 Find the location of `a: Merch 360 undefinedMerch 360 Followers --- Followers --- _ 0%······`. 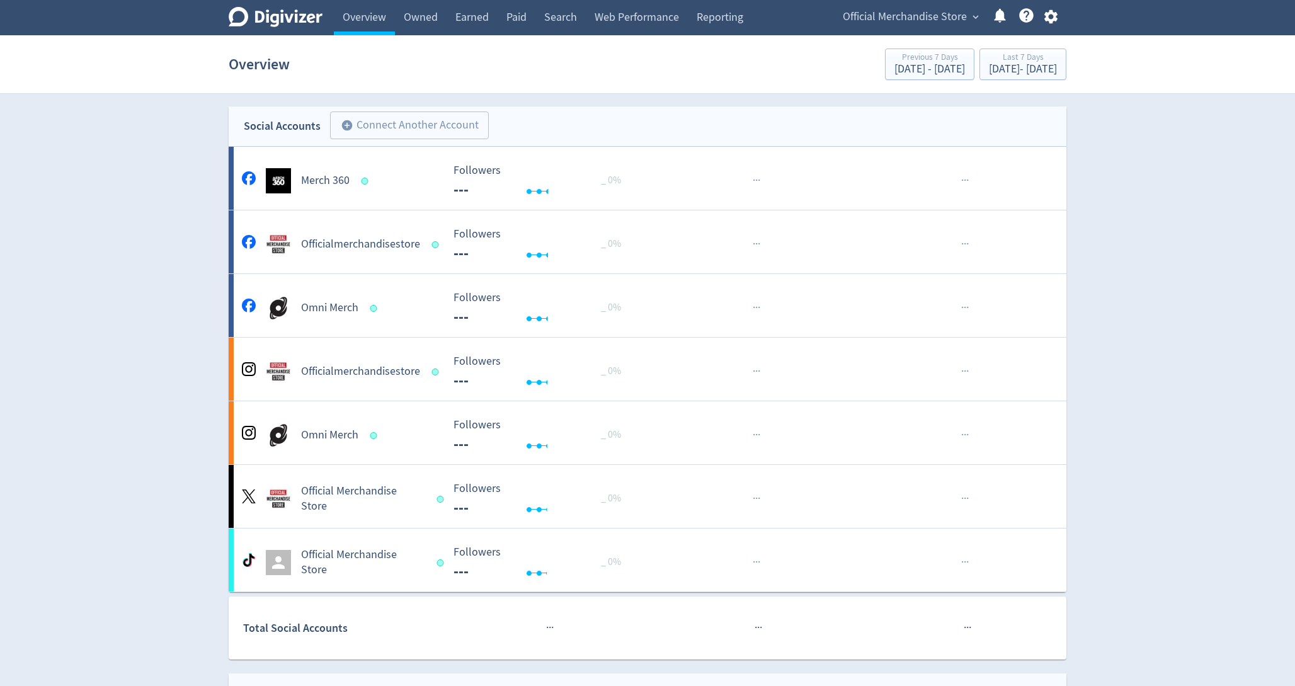

a: Merch 360 undefinedMerch 360 Followers --- Followers --- _ 0%······ is located at coordinates (647, 178).